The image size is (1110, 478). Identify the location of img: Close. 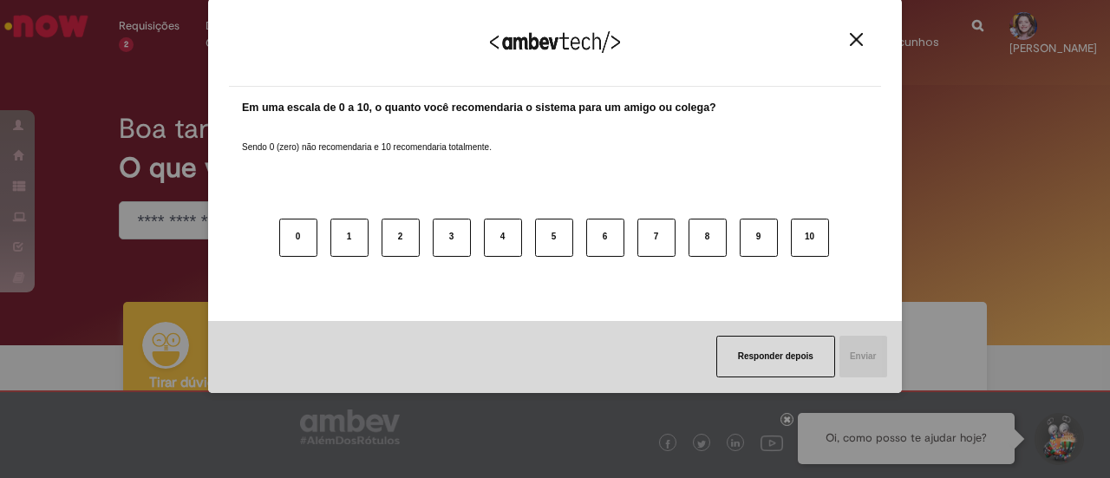
(856, 39).